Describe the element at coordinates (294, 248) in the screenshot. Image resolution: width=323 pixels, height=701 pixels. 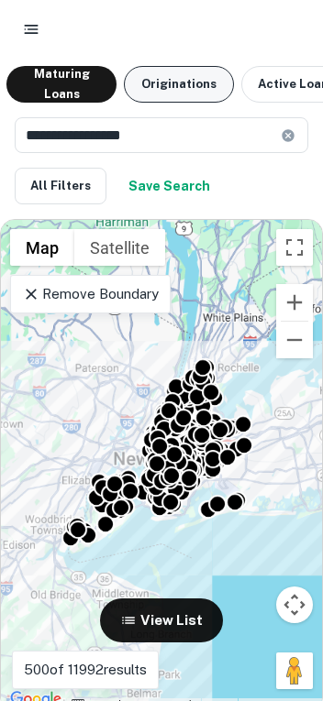
I see `button: Toggle fullscreen view` at that location.